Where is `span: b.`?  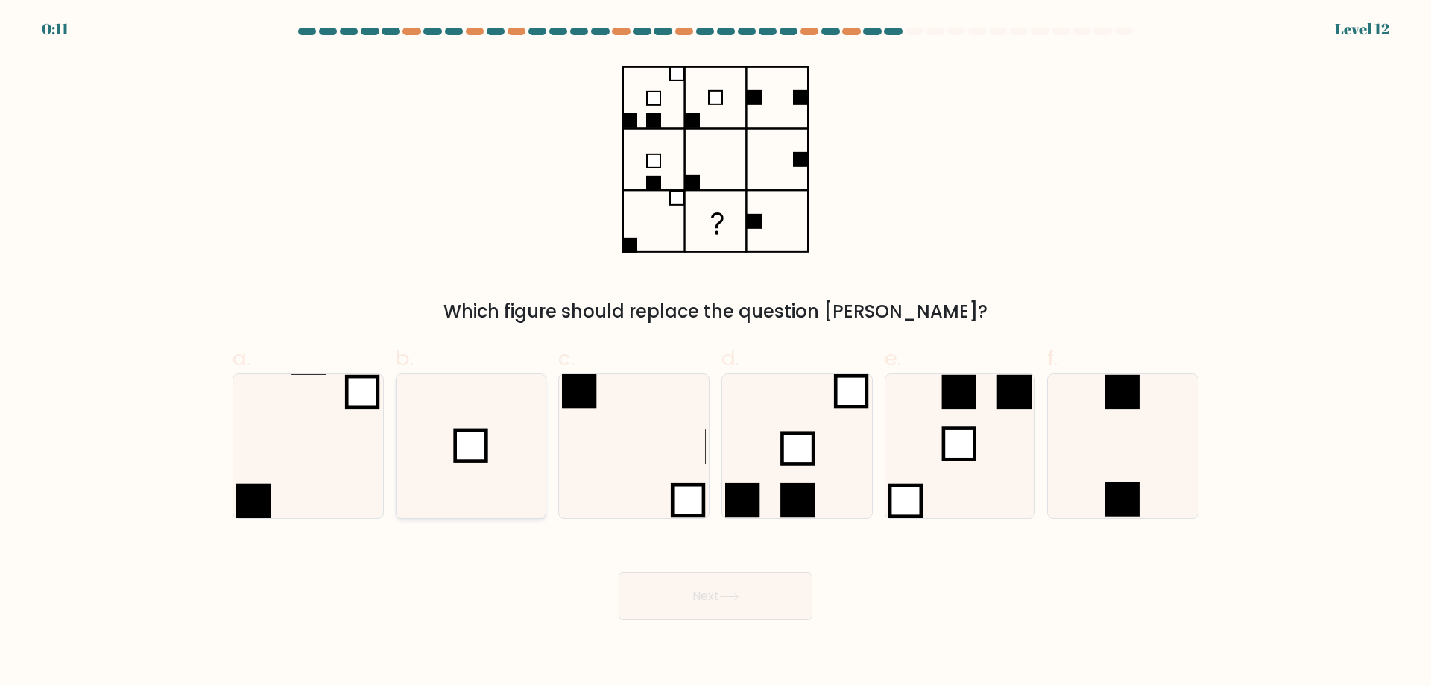
span: b. is located at coordinates (405, 358).